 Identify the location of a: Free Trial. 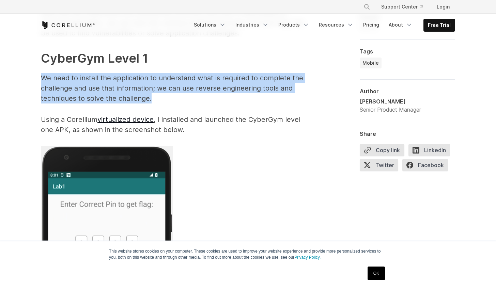
(439, 25).